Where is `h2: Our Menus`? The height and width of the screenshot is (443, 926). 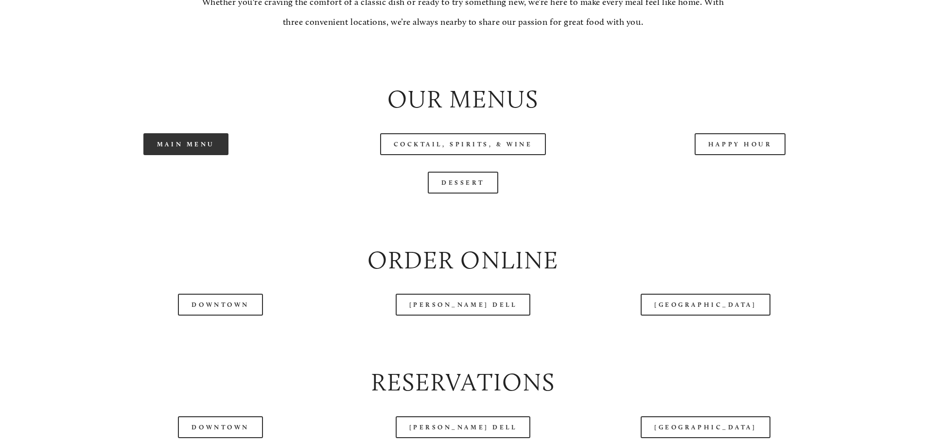
h2: Our Menus is located at coordinates (463, 99).